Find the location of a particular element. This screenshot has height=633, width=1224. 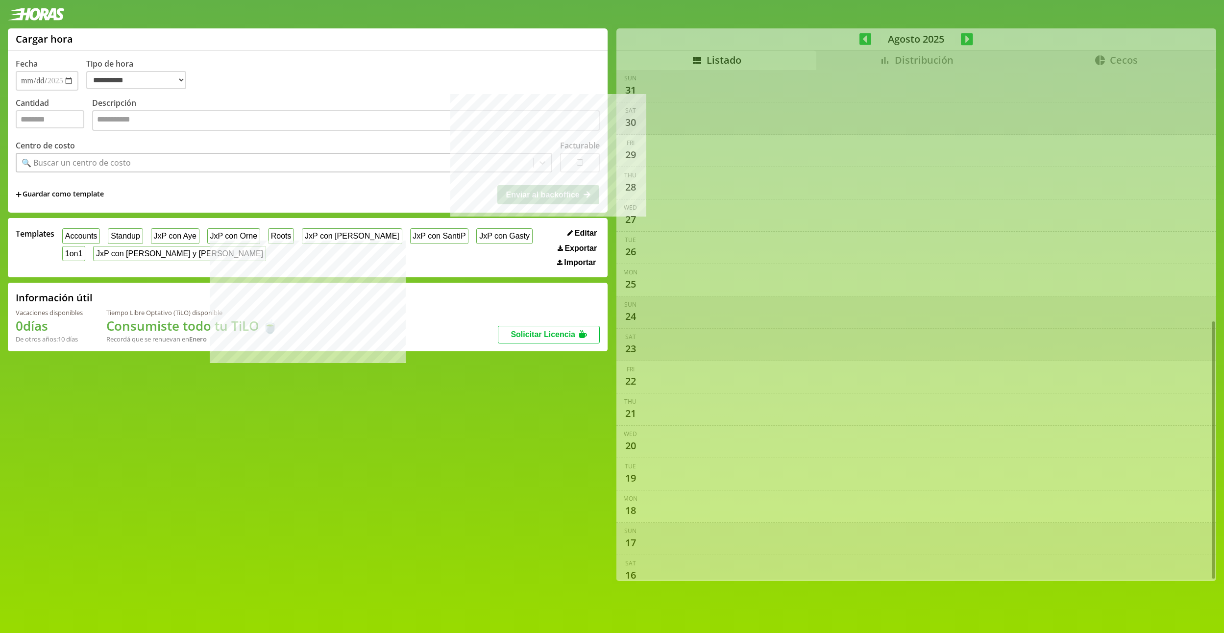

select: Tipo de hora is located at coordinates (136, 80).